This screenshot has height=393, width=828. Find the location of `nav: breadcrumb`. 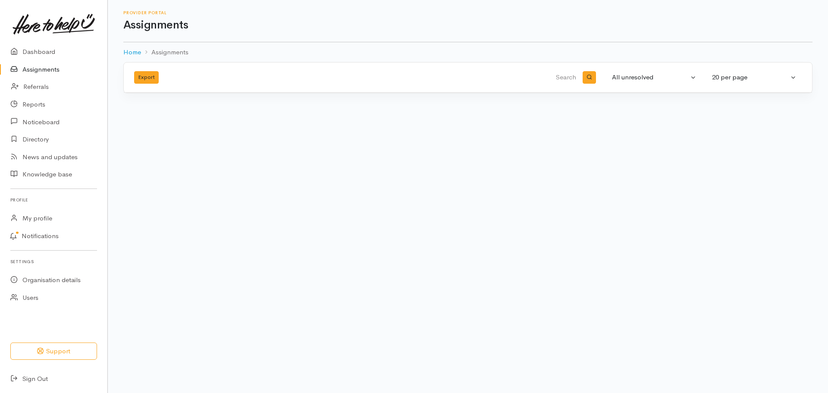

nav: breadcrumb is located at coordinates (468, 52).